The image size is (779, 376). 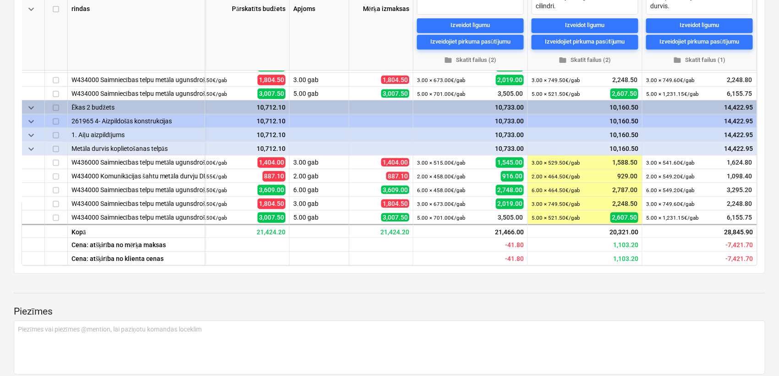 I want to click on small: 5.00 × 521.50€ / gab, so click(x=556, y=218).